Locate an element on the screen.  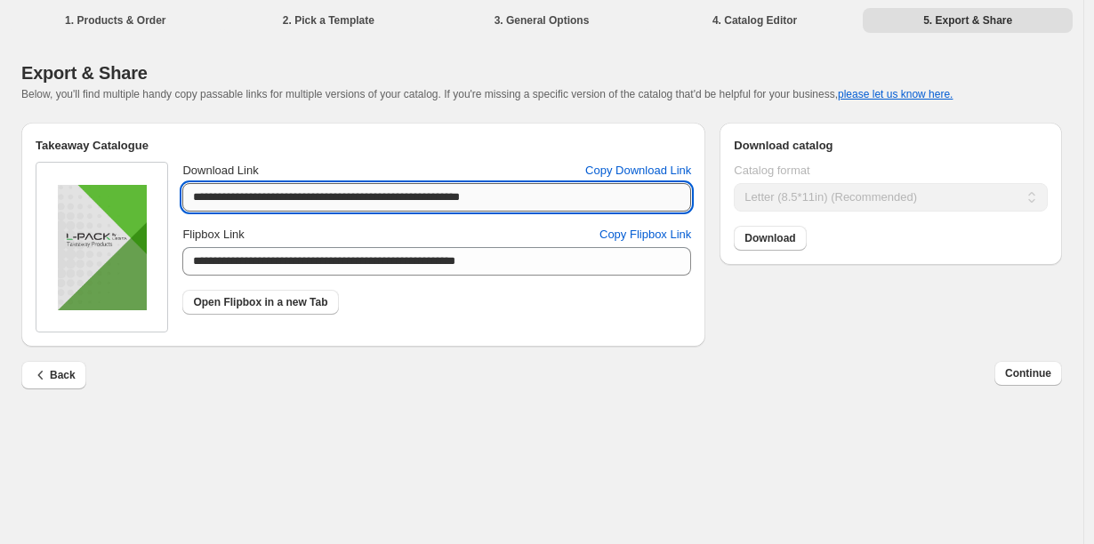
button: Continue is located at coordinates (1028, 374).